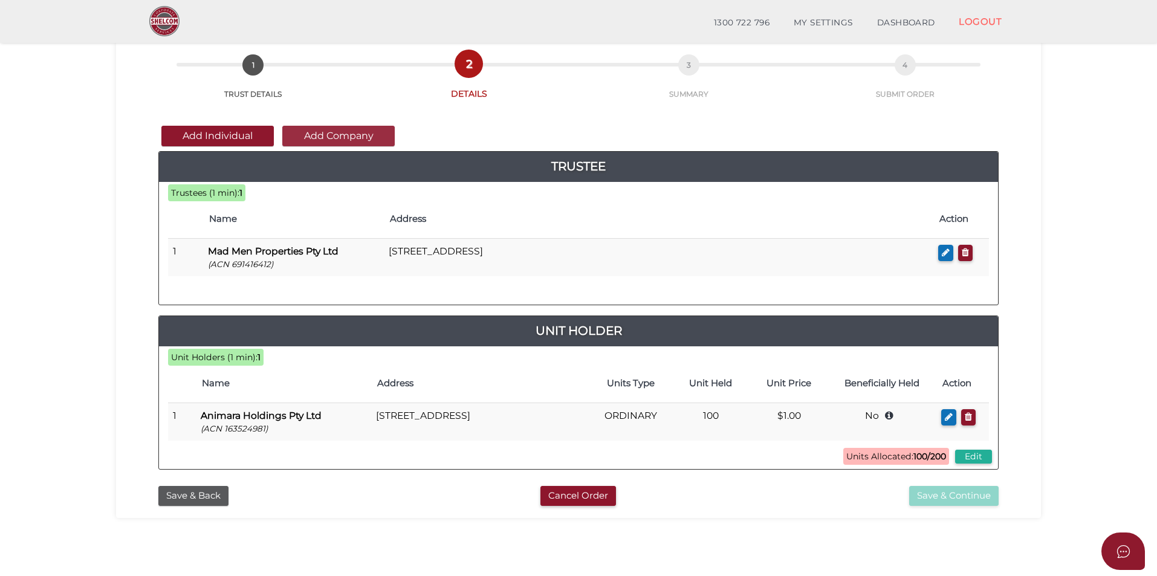  Describe the element at coordinates (579, 166) in the screenshot. I see `h4: Trustee` at that location.